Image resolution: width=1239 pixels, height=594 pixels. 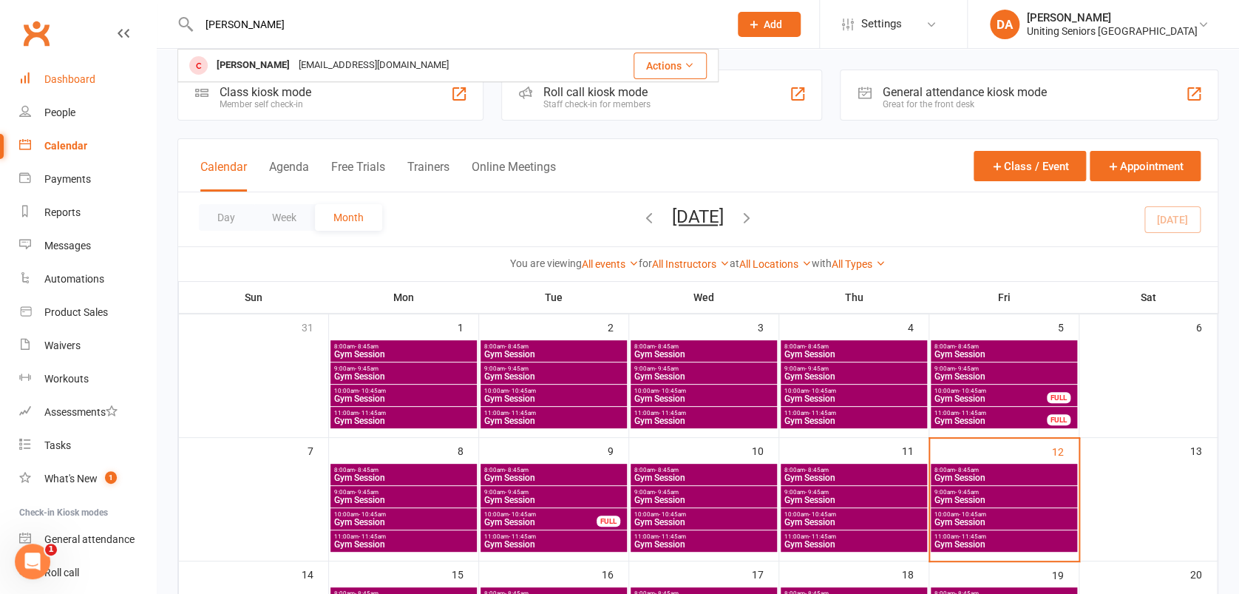 What do you see at coordinates (61, 572) in the screenshot?
I see `div: Roll call` at bounding box center [61, 572].